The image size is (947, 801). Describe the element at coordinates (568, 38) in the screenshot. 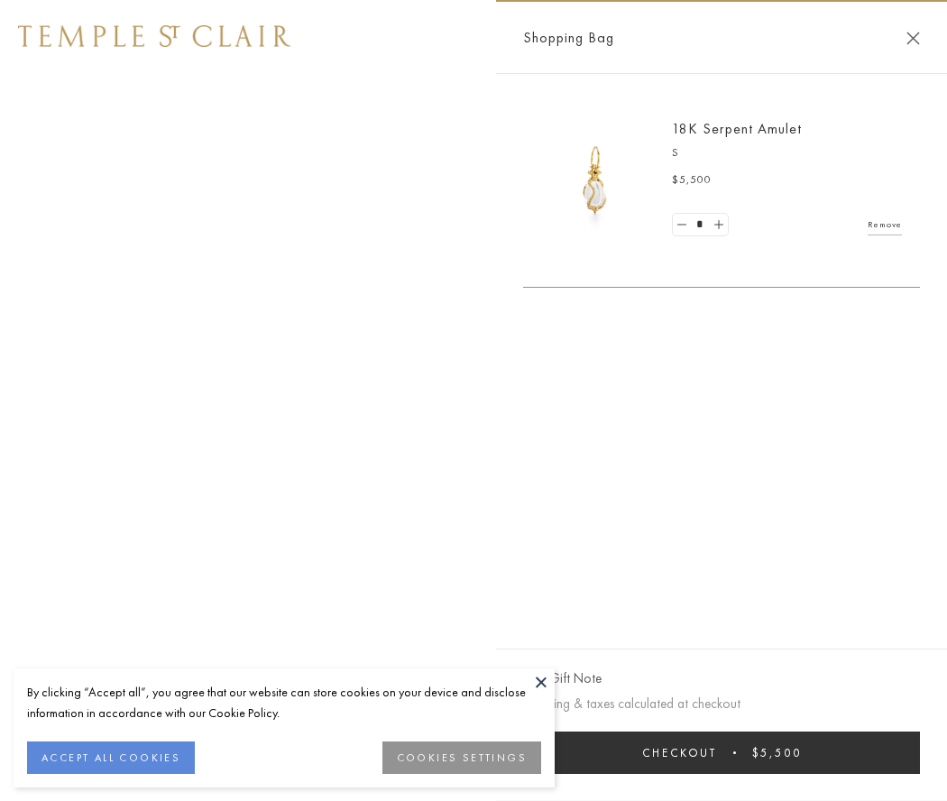

I see `span: Shopping Bag` at that location.